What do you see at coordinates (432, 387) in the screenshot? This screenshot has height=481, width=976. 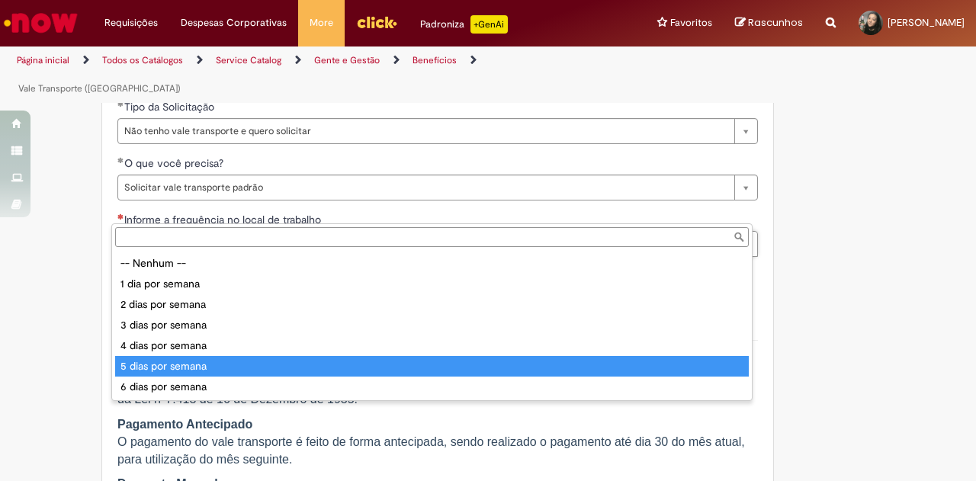 I see `div: 6 dias por semana` at bounding box center [432, 387].